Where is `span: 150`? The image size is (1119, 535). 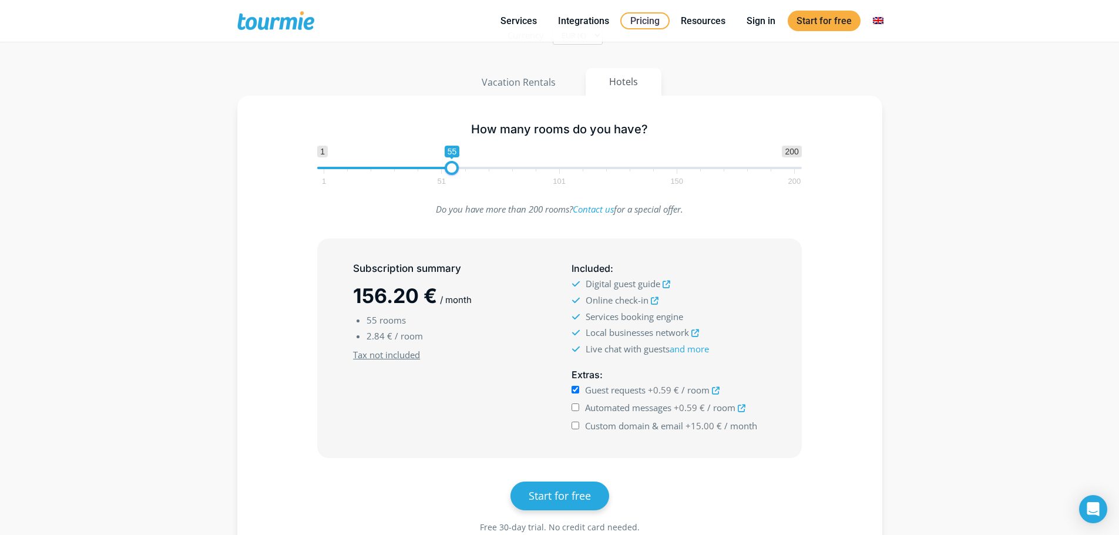
span: 150 is located at coordinates (677, 181).